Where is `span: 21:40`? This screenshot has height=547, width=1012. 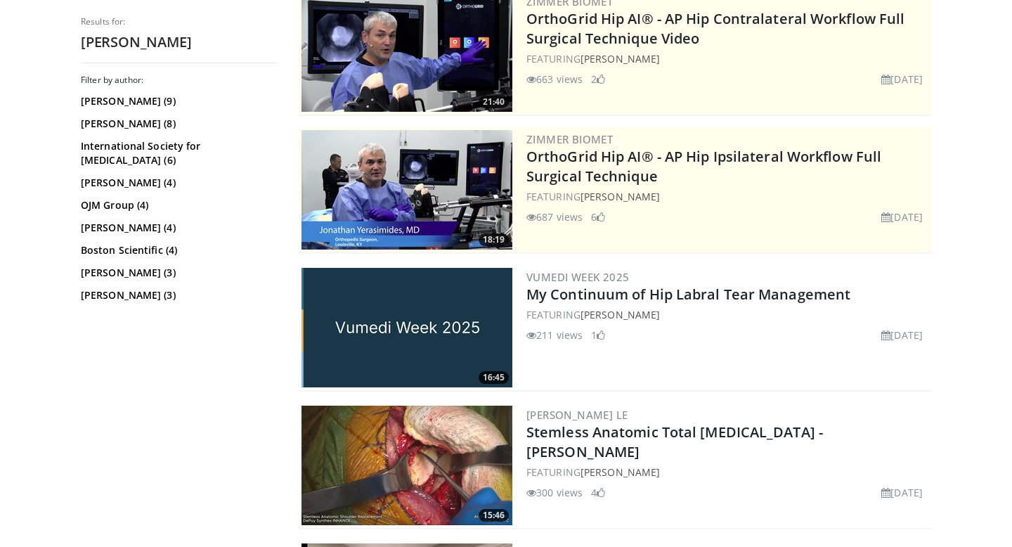 span: 21:40 is located at coordinates (493, 102).